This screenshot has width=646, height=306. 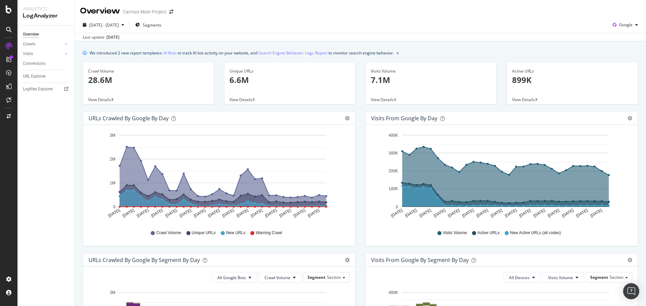 What do you see at coordinates (431, 80) in the screenshot?
I see `p: 7.1M` at bounding box center [431, 80].